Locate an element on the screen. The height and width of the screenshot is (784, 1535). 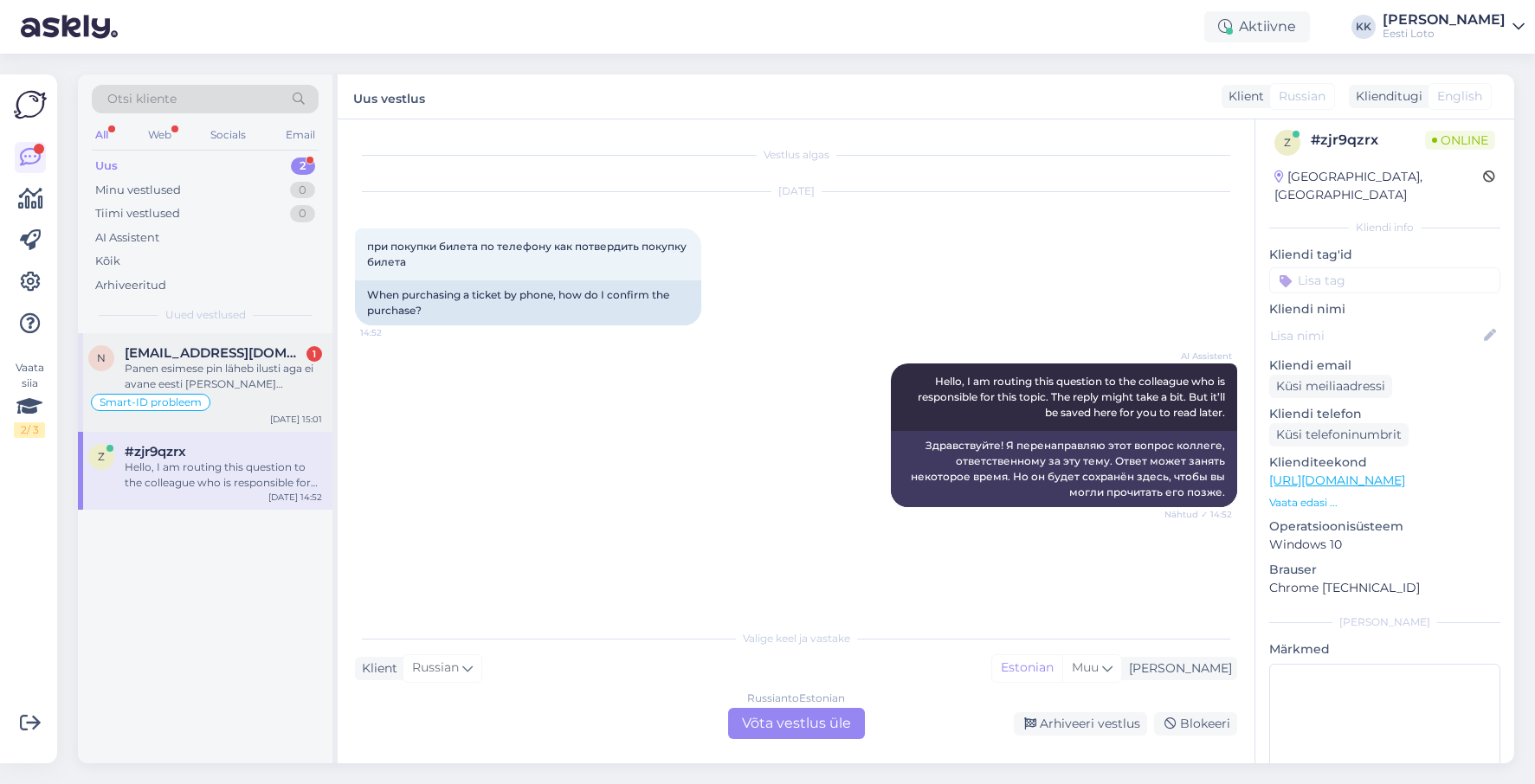
div: Email is located at coordinates (300, 135).